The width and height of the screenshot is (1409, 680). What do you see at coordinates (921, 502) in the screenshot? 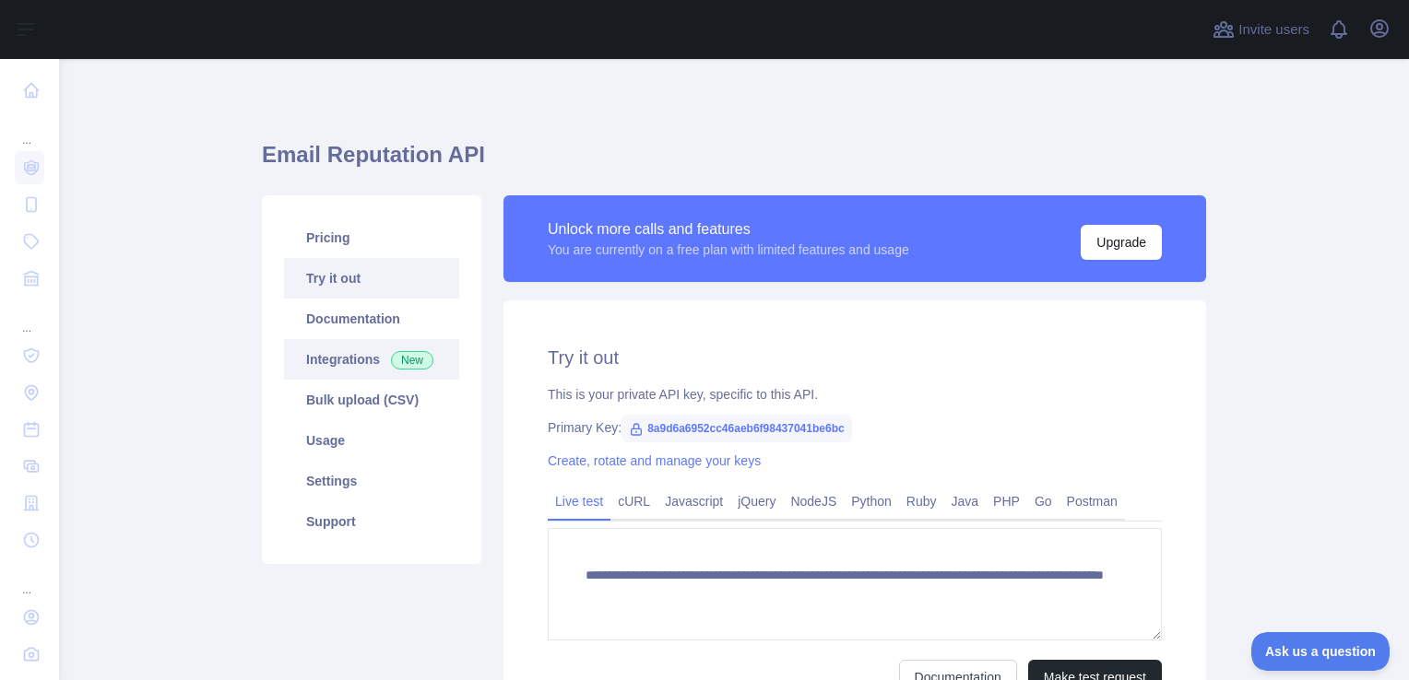
I see `a: Ruby` at bounding box center [921, 502].